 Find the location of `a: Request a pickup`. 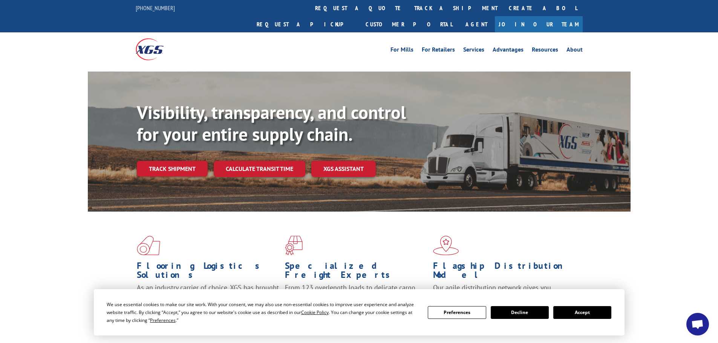

a: Request a pickup is located at coordinates (305, 24).